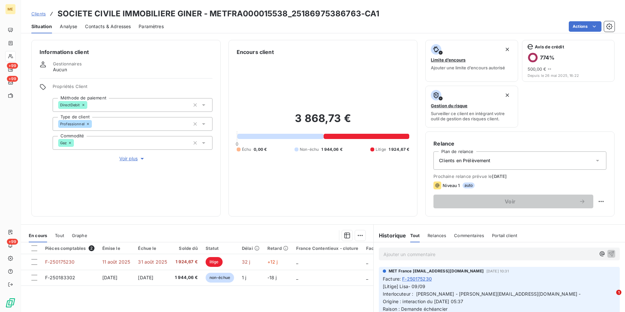 Image resolution: width=625 pixels, height=312 pixels. What do you see at coordinates (392, 278) in the screenshot?
I see `span: Facture :` at bounding box center [392, 278].